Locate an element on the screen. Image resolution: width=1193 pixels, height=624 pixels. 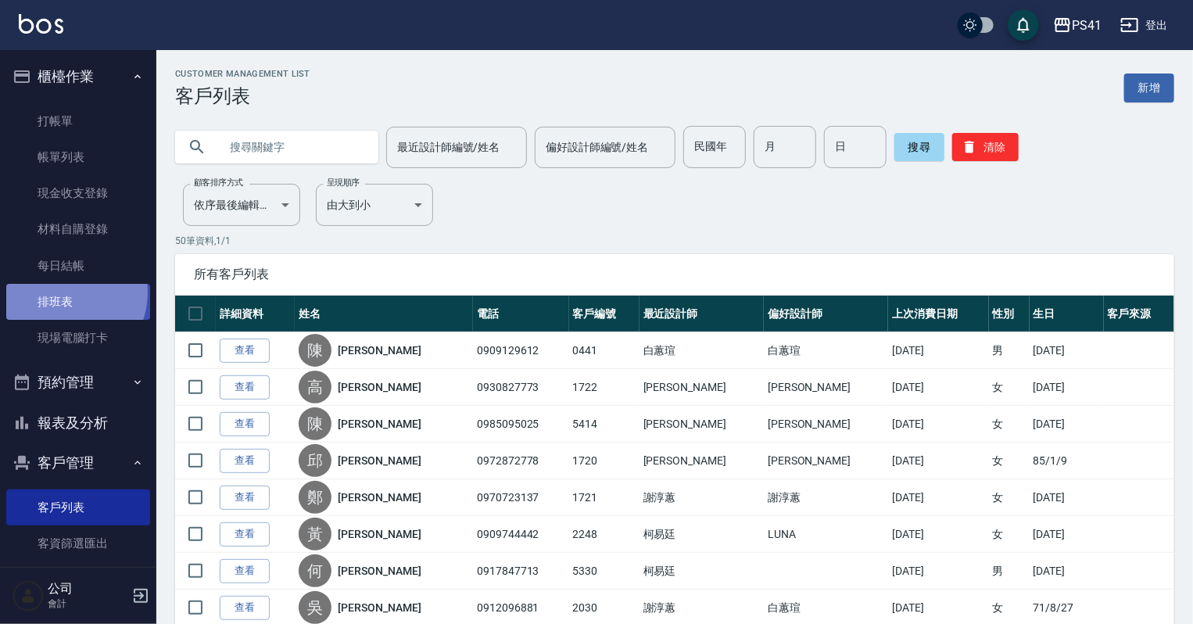
div: 鄭 is located at coordinates (315, 497).